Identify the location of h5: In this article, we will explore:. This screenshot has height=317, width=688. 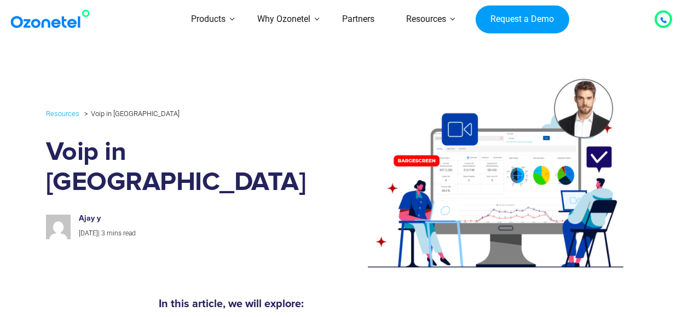
(342, 304).